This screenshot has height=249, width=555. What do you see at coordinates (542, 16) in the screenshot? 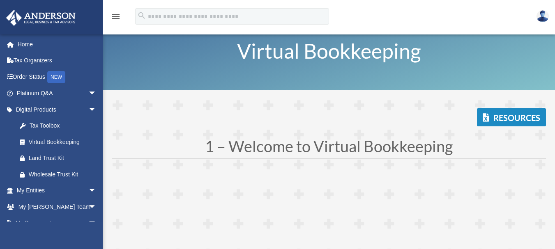
I see `img: User Pic` at bounding box center [542, 16].